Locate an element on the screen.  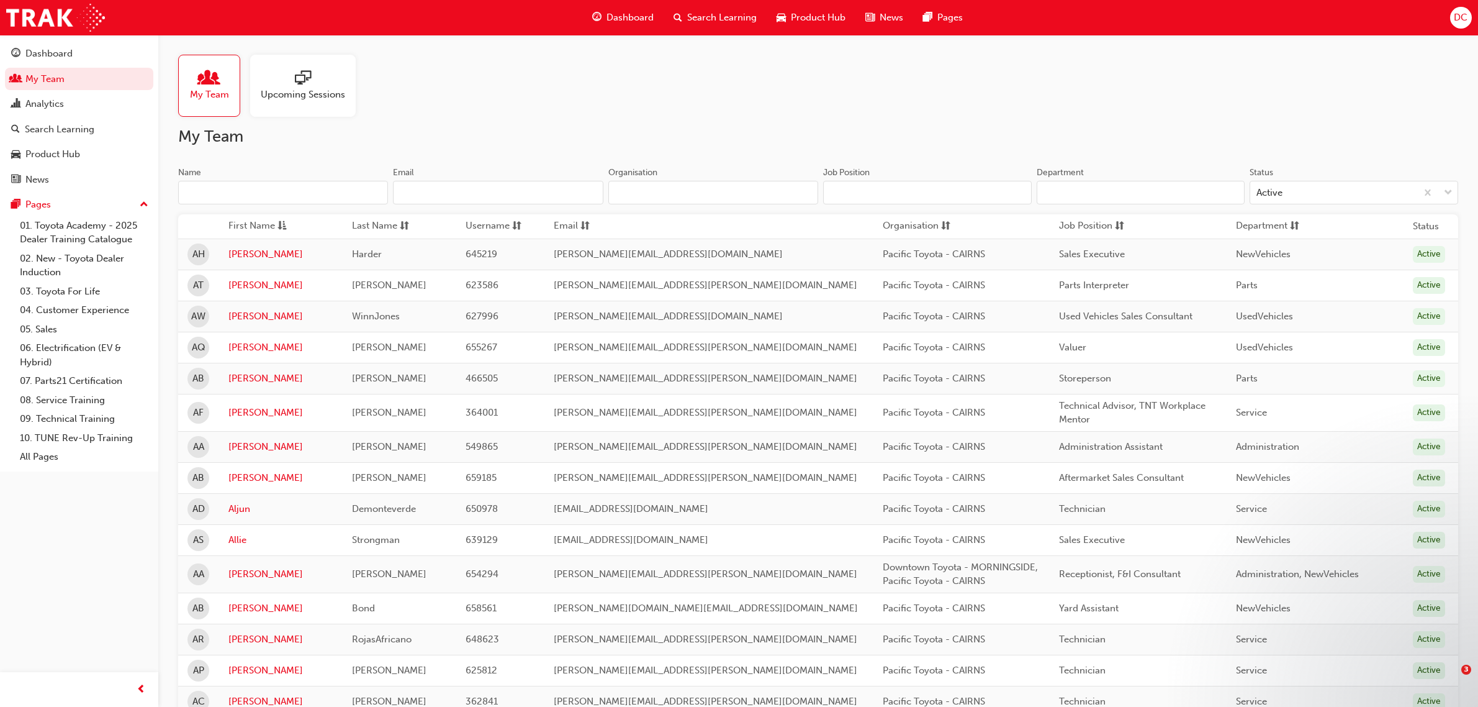
div: Email is located at coordinates (404, 173).